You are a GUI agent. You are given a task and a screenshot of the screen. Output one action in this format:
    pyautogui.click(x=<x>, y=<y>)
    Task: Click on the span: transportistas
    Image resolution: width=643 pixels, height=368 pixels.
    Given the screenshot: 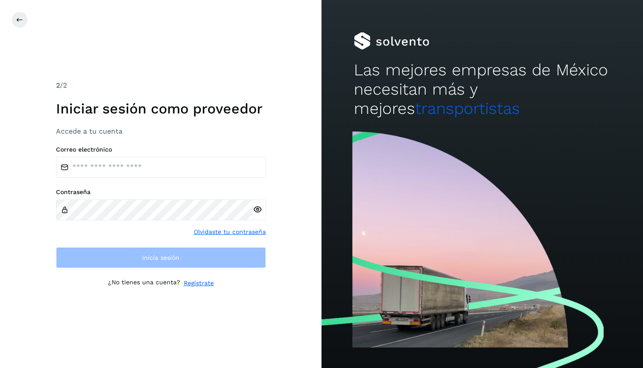 What is the action you would take?
    pyautogui.click(x=468, y=108)
    